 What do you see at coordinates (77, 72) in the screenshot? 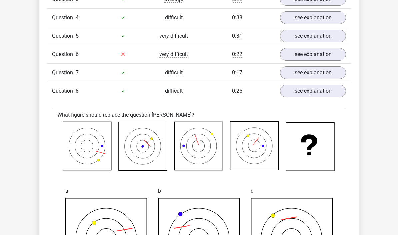
I see `span: 7` at bounding box center [77, 72].